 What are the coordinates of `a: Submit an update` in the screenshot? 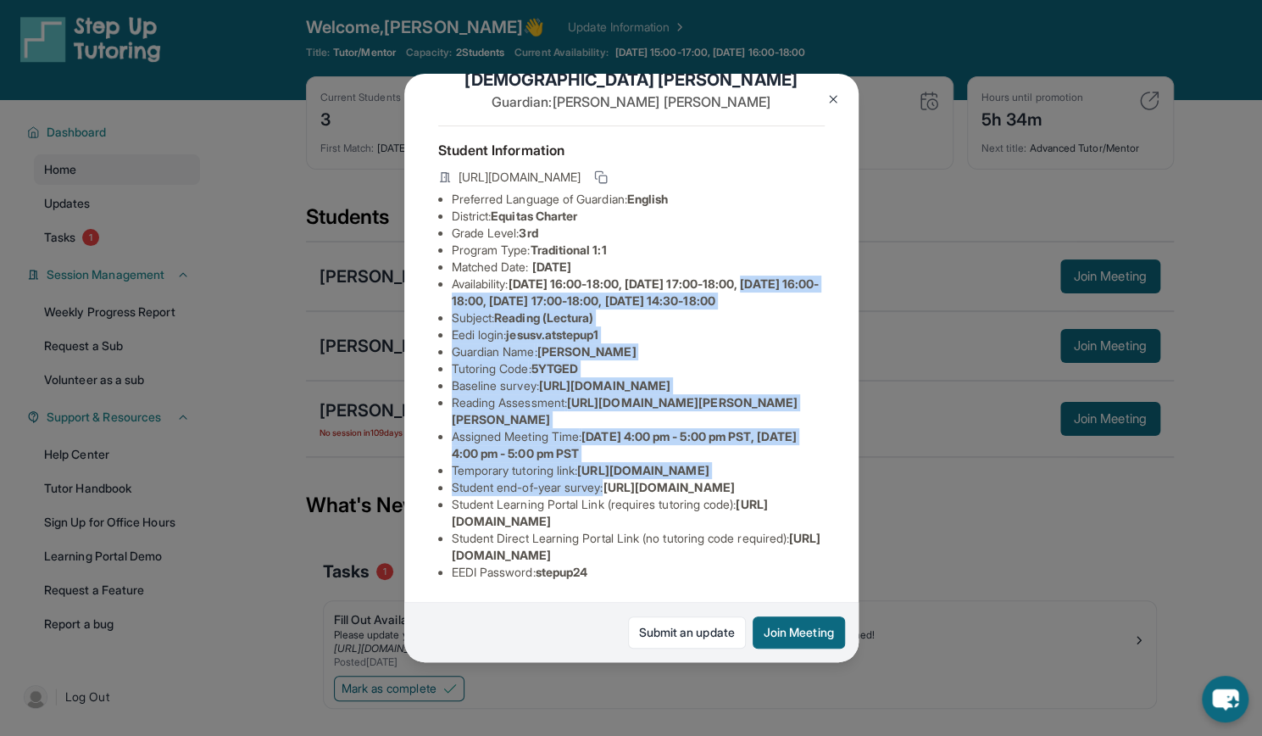 It's located at (686, 632).